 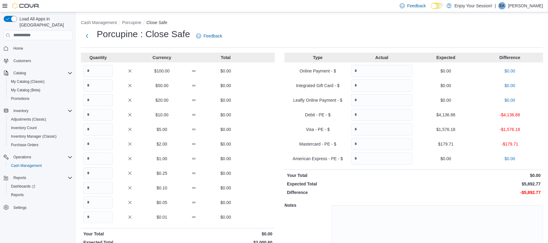 I want to click on a: Promotions, so click(x=20, y=99).